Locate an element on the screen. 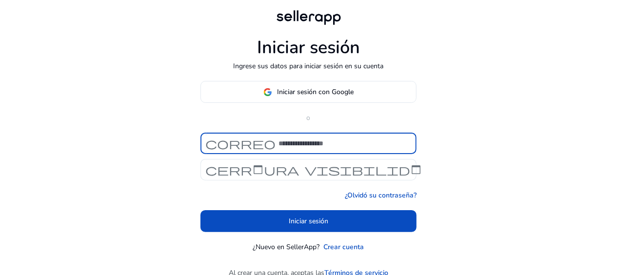 The image size is (617, 275). span: correo is located at coordinates (241, 143).